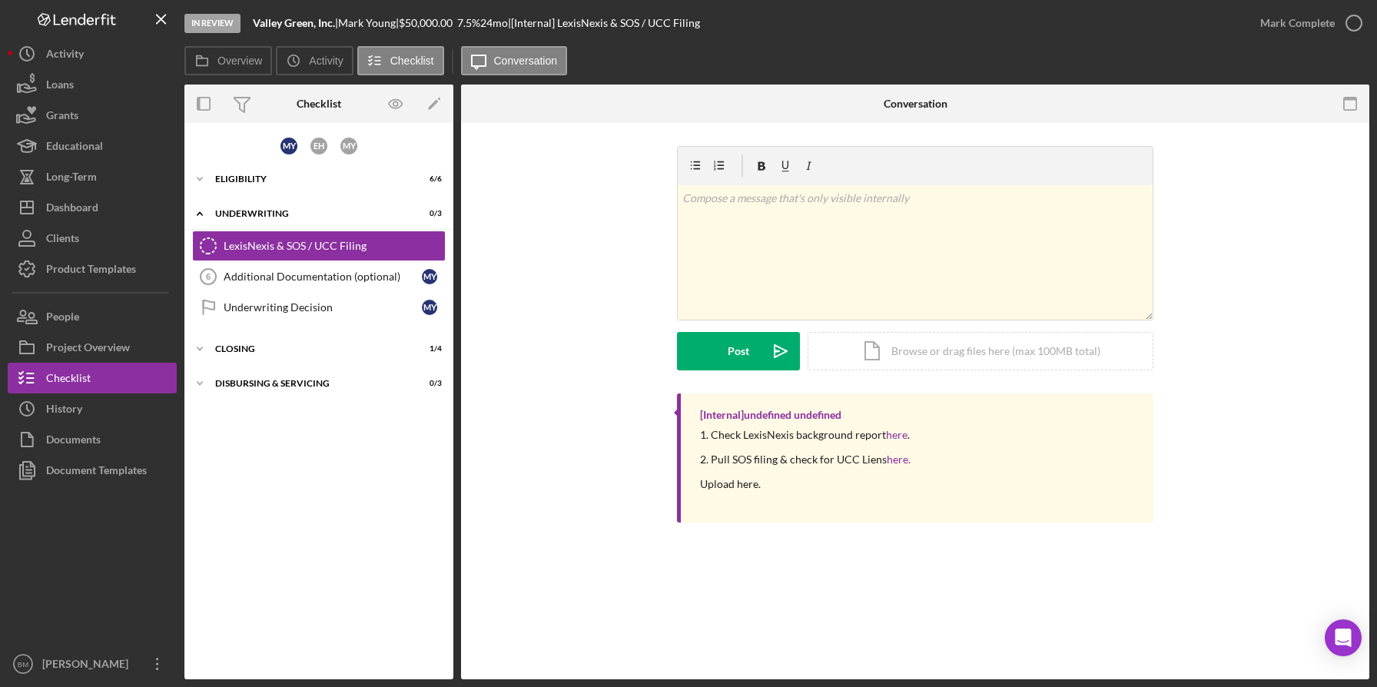  Describe the element at coordinates (65, 55) in the screenshot. I see `div: Activity` at that location.